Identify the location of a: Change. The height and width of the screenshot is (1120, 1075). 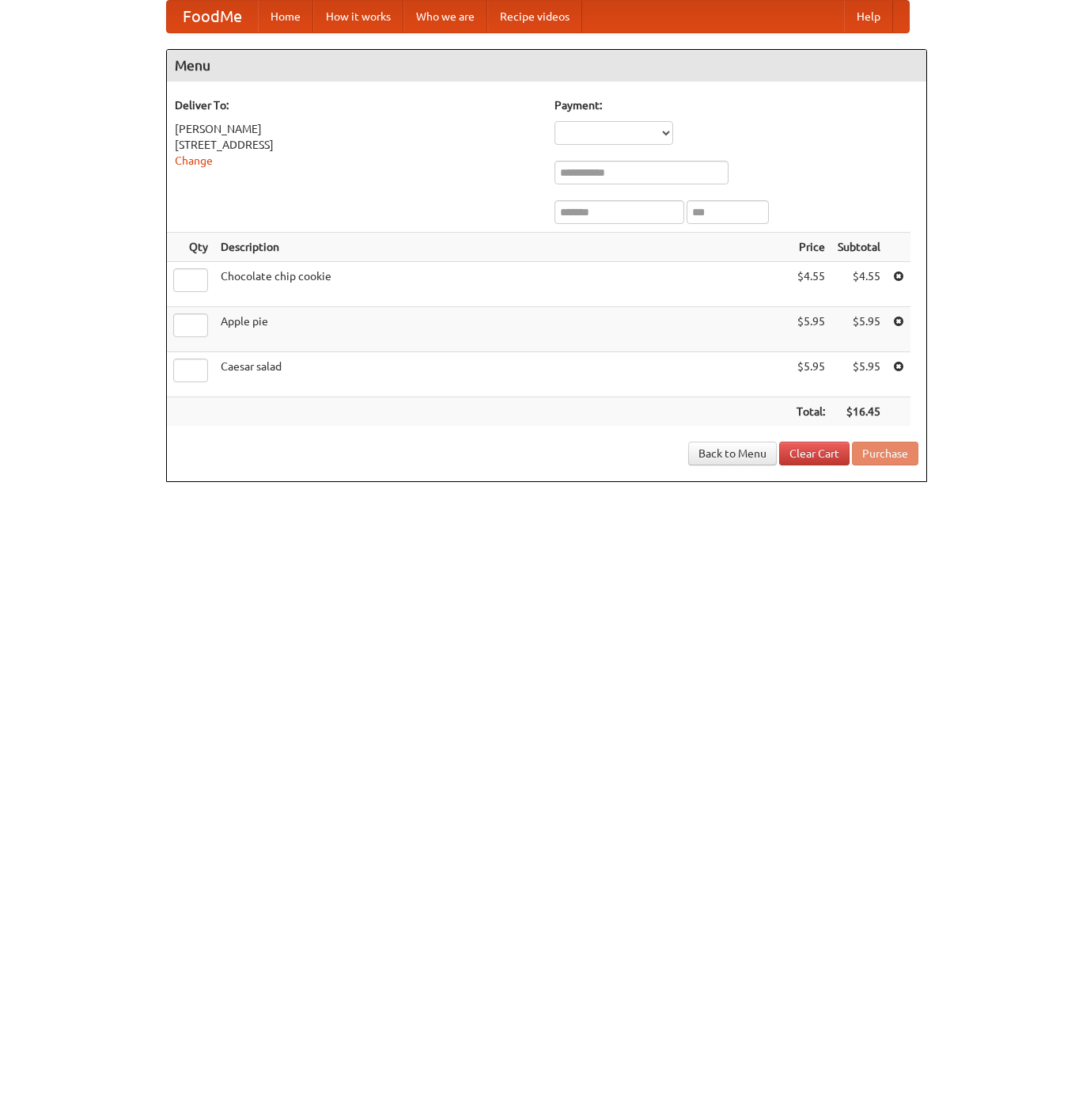
(194, 160).